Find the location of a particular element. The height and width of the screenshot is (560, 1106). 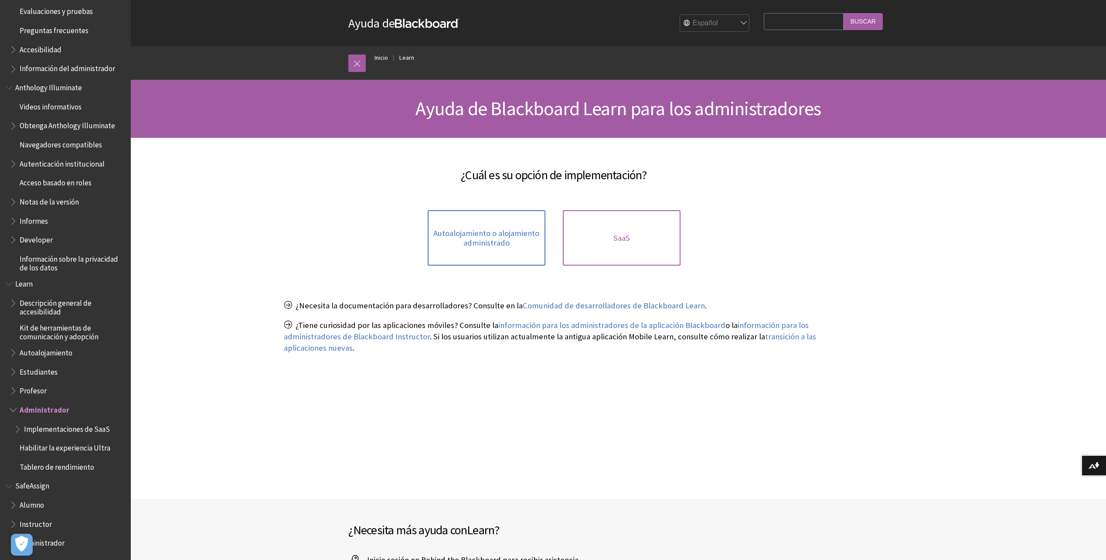

span: Habilitar la experiencia Ultra is located at coordinates (65, 446).